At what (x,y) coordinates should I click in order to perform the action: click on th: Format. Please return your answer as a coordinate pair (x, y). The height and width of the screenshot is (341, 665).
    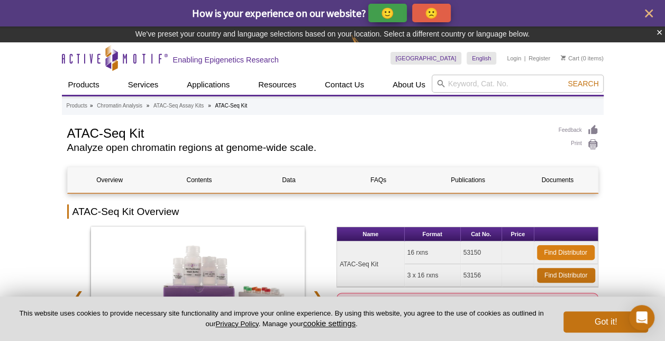
    Looking at the image, I should click on (433, 234).